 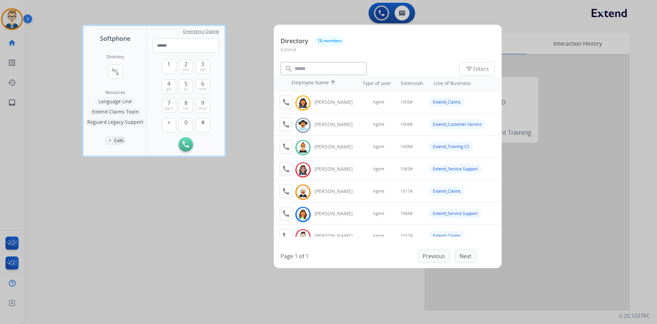 What do you see at coordinates (115, 72) in the screenshot?
I see `mat-icon: connect_without_contact` at bounding box center [115, 72].